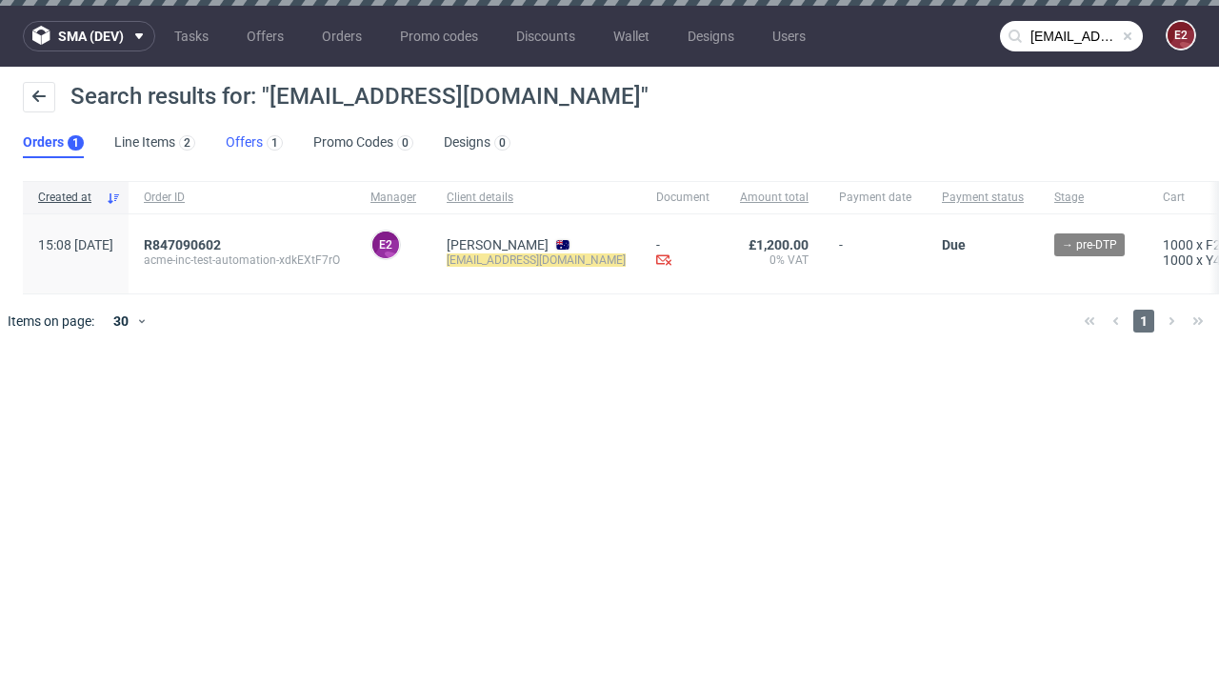 This screenshot has height=686, width=1219. I want to click on span: acme-inc-test-automation-xdkEXtF7rO, so click(242, 260).